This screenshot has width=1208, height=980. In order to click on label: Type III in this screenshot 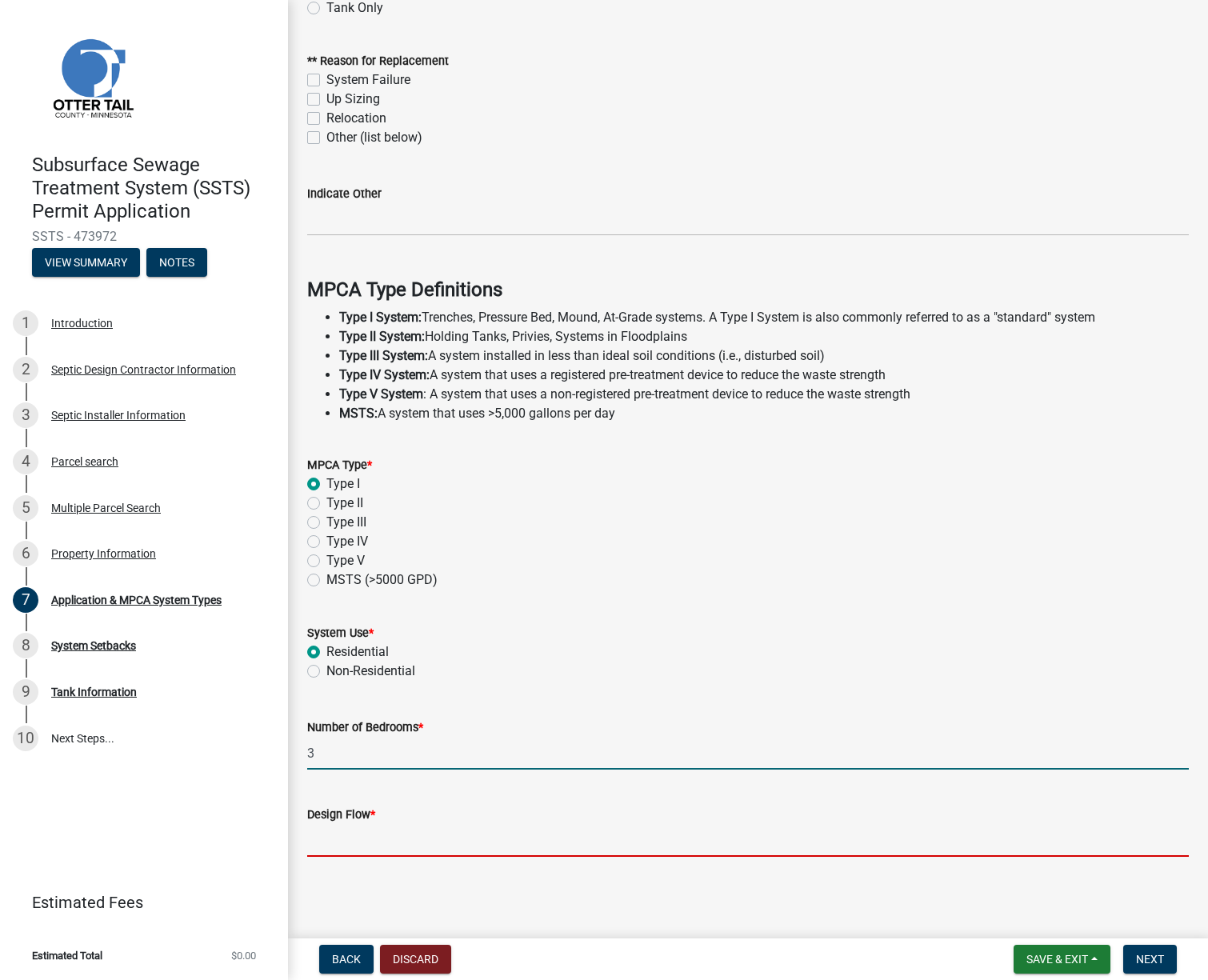, I will do `click(346, 522)`.